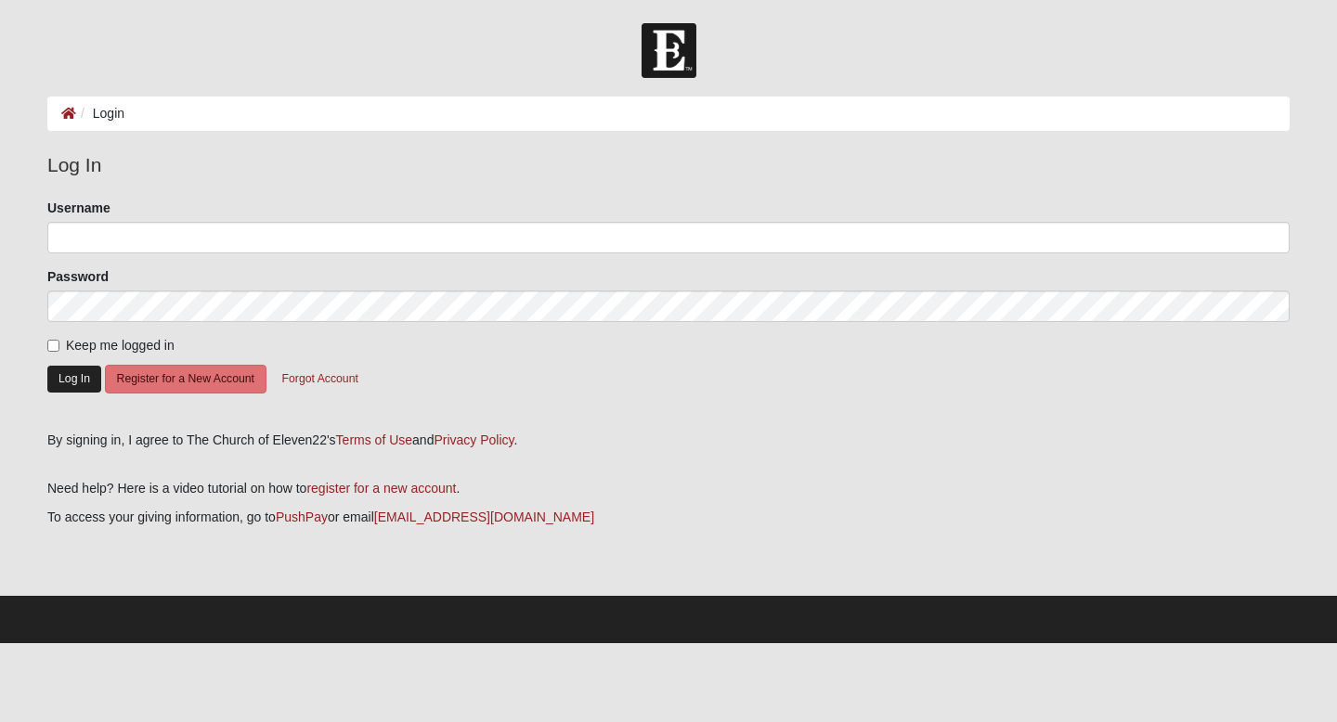 The image size is (1337, 722). Describe the element at coordinates (669, 488) in the screenshot. I see `p: Need help? Here is a video tutorial on how to .` at that location.